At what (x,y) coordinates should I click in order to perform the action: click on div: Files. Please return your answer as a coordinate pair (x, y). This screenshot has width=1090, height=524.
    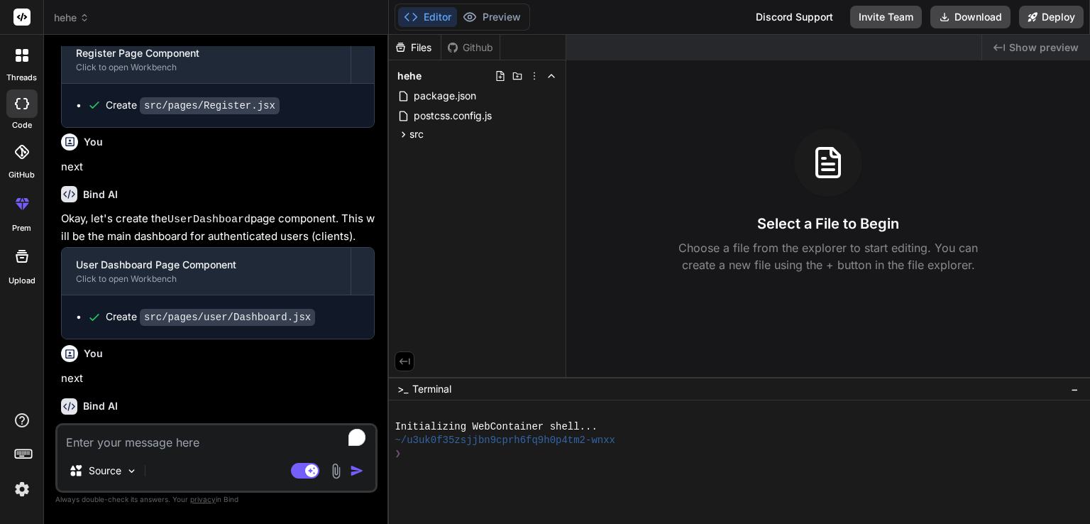
    Looking at the image, I should click on (415, 48).